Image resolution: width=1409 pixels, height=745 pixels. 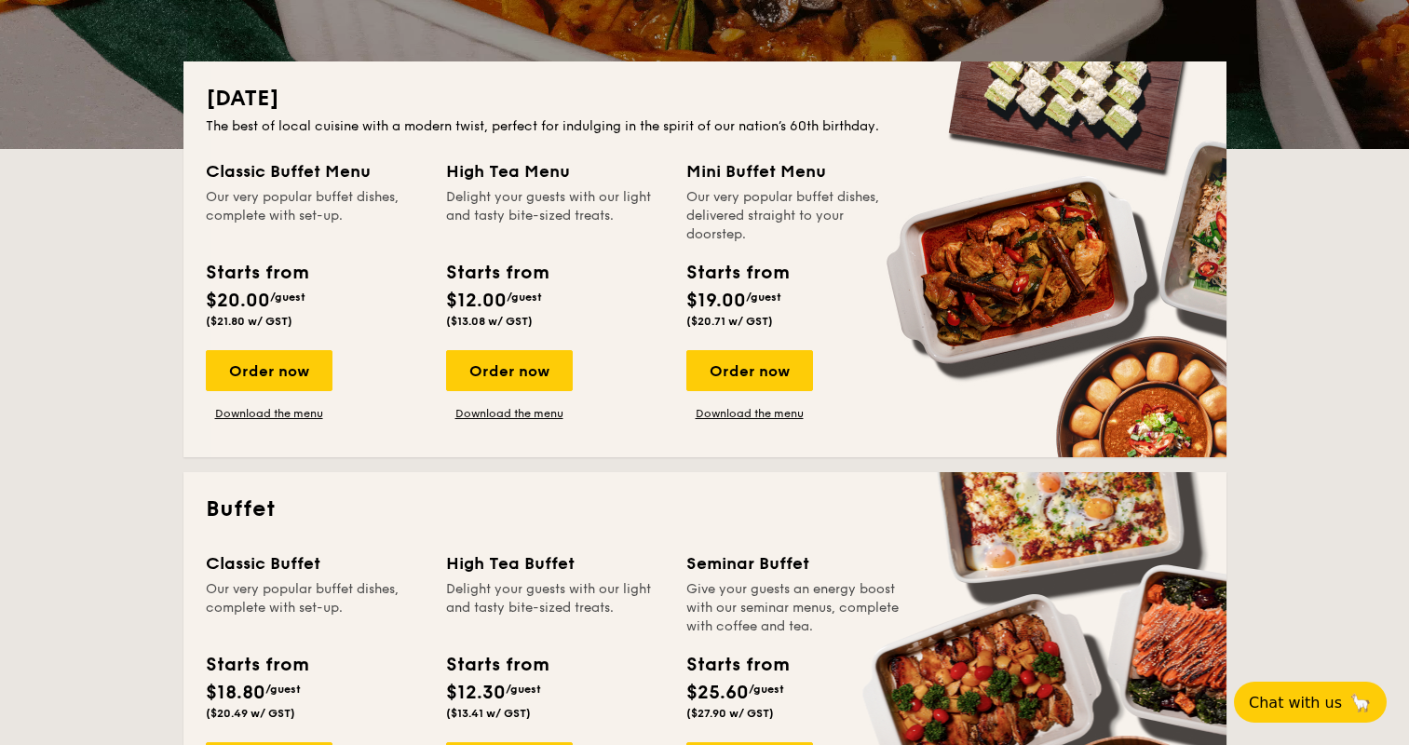 What do you see at coordinates (476, 693) in the screenshot?
I see `span: $12.30` at bounding box center [476, 693].